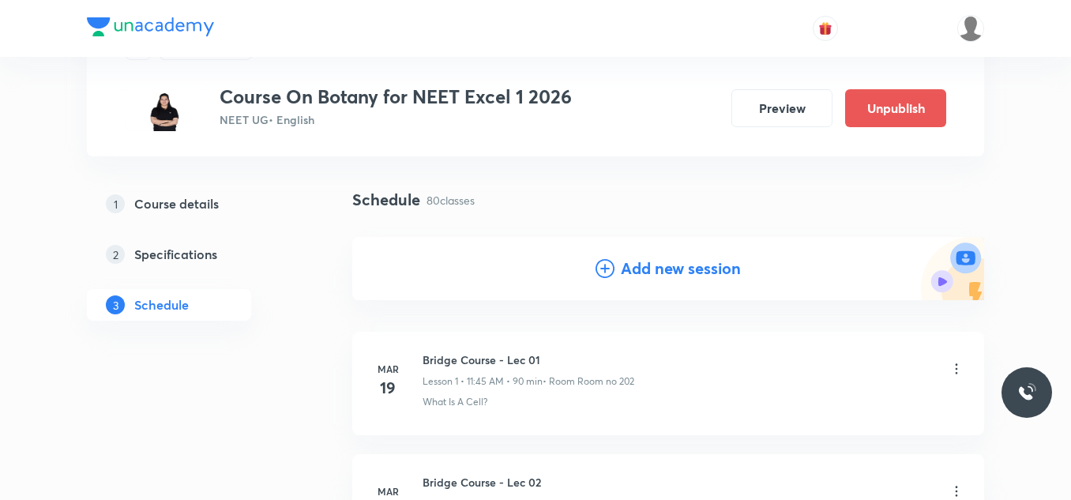 The height and width of the screenshot is (500, 1071). Describe the element at coordinates (388, 388) in the screenshot. I see `h4: 19` at that location.